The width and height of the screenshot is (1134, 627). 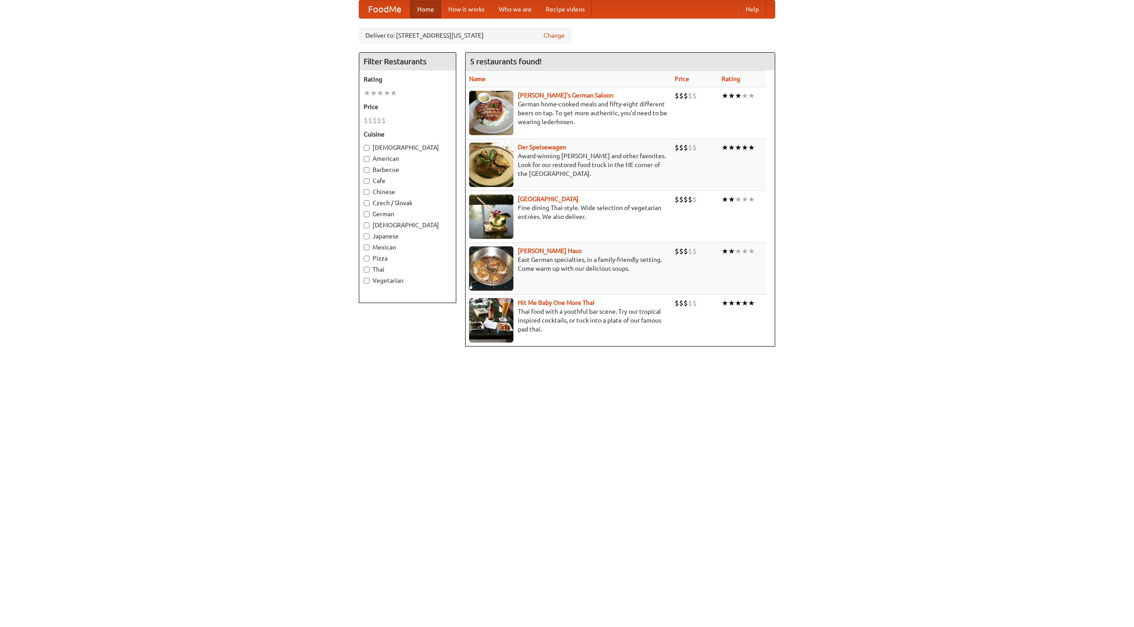 What do you see at coordinates (408, 247) in the screenshot?
I see `label: Mexican` at bounding box center [408, 247].